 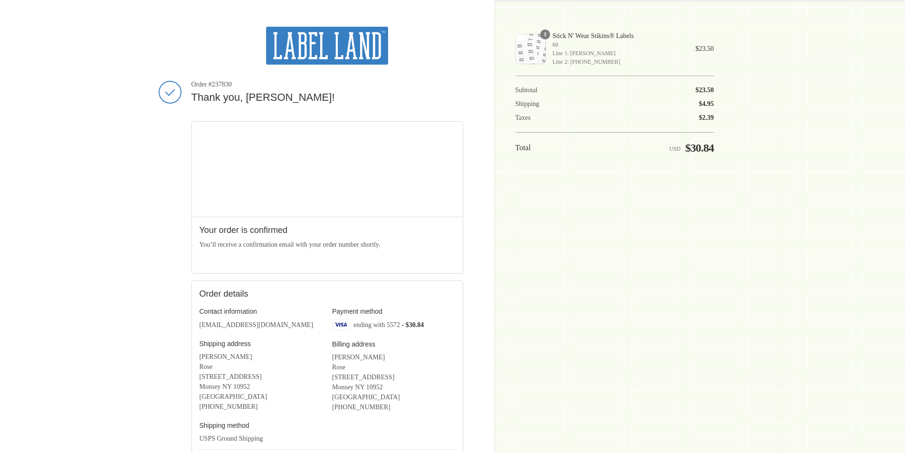 What do you see at coordinates (261, 438) in the screenshot?
I see `p: USPS Ground Shipping` at bounding box center [261, 438].